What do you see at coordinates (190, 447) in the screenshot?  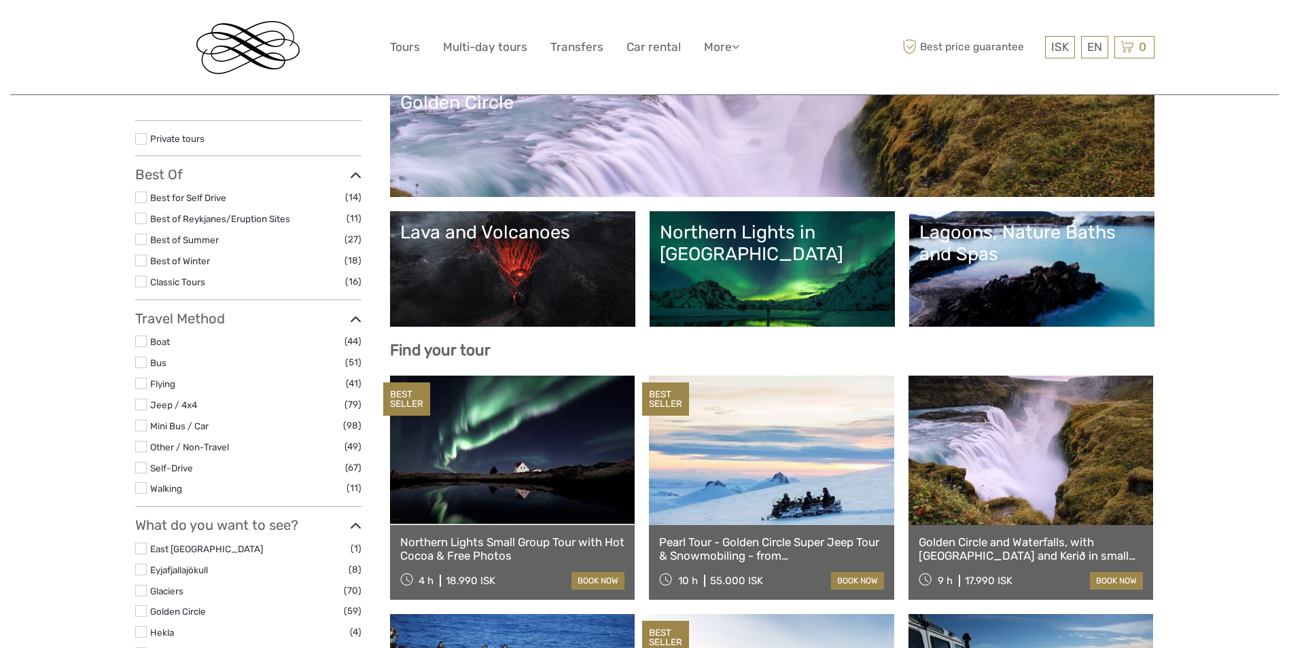 I see `a: Other / Non-Travel` at bounding box center [190, 447].